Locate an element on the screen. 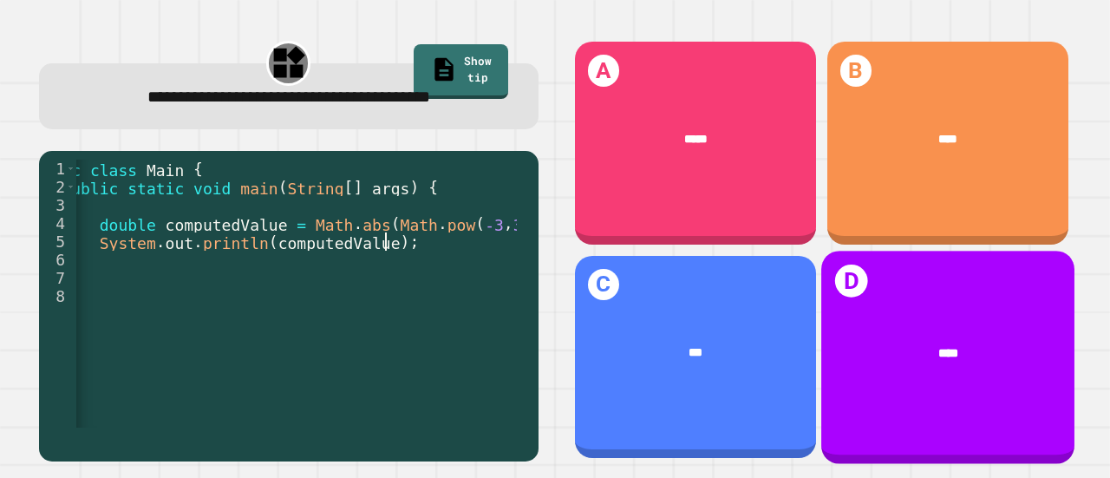  div: 3 is located at coordinates (57, 205).